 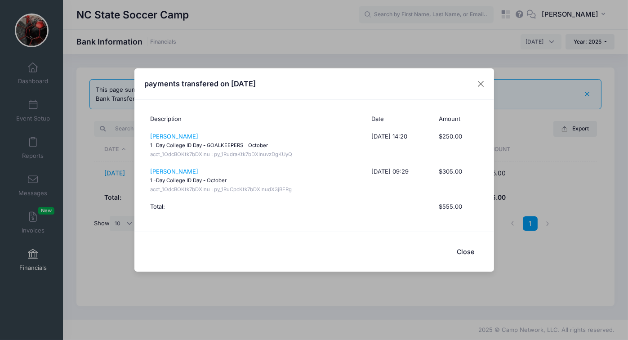 I want to click on small: 1 -Day College ID Day - October, so click(x=188, y=180).